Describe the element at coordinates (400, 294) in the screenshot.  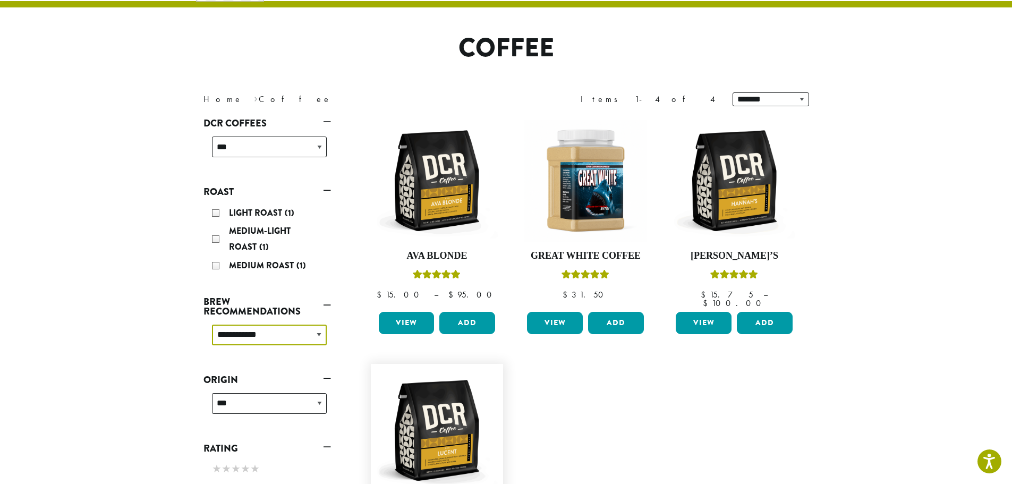
I see `bdi: 15.00` at that location.